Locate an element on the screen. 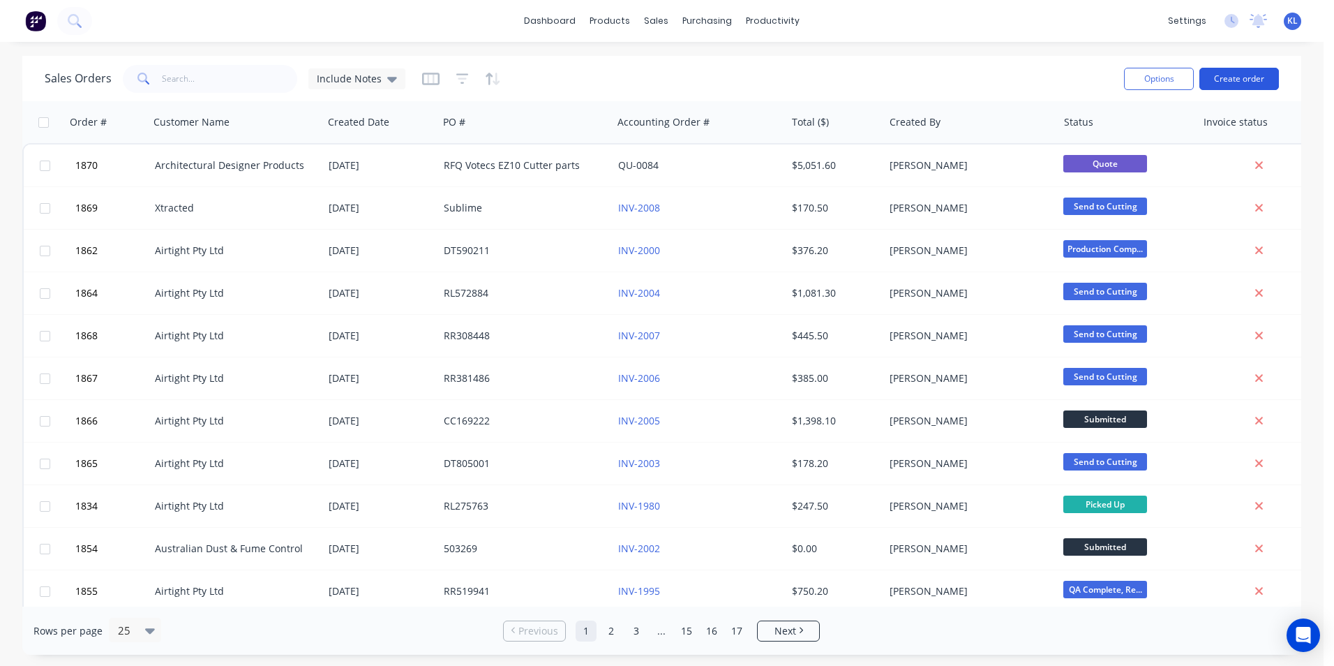  button: 1869 is located at coordinates (113, 208).